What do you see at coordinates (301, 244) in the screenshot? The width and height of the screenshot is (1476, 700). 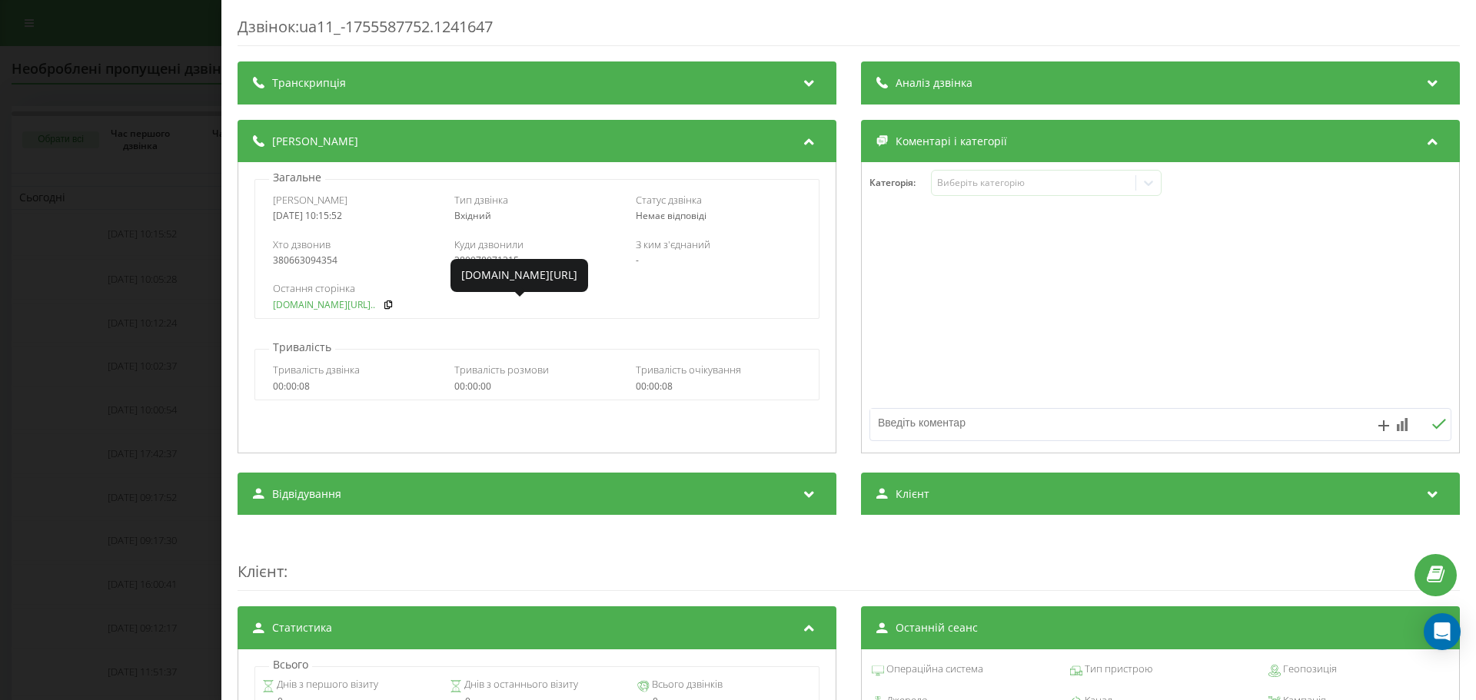 I see `span: Хто дзвонив` at bounding box center [301, 244].